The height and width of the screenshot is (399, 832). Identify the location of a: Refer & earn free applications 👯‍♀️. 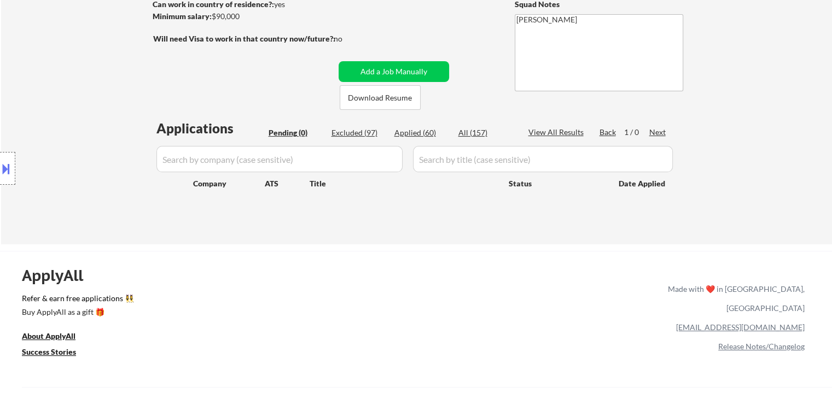
(230, 300).